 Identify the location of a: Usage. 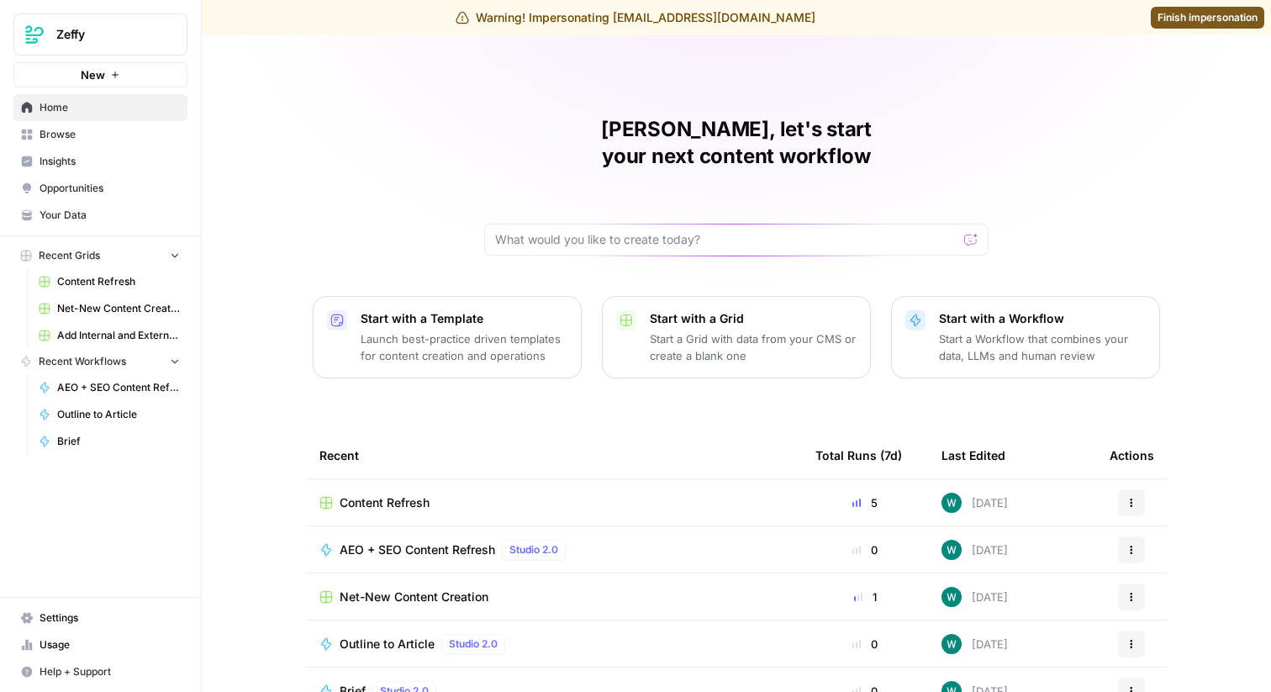
(100, 645).